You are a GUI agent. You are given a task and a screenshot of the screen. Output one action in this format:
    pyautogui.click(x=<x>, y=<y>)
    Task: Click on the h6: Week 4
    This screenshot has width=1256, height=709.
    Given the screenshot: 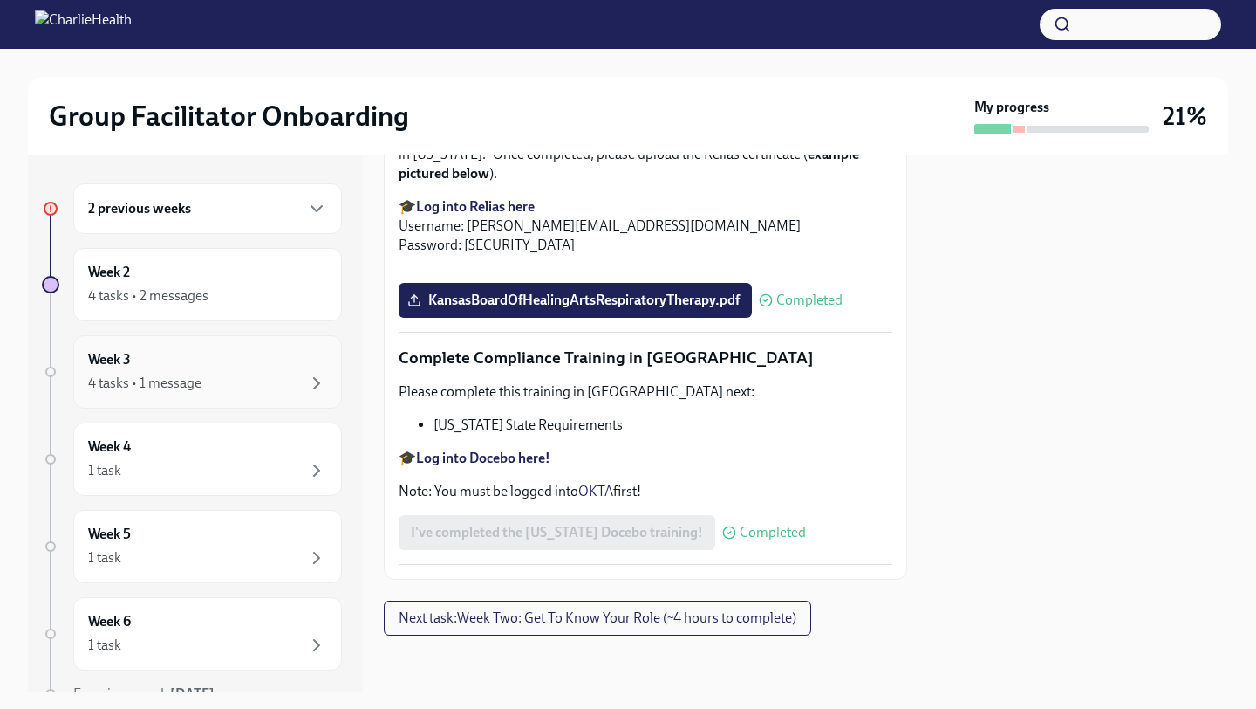 What is the action you would take?
    pyautogui.click(x=109, y=447)
    